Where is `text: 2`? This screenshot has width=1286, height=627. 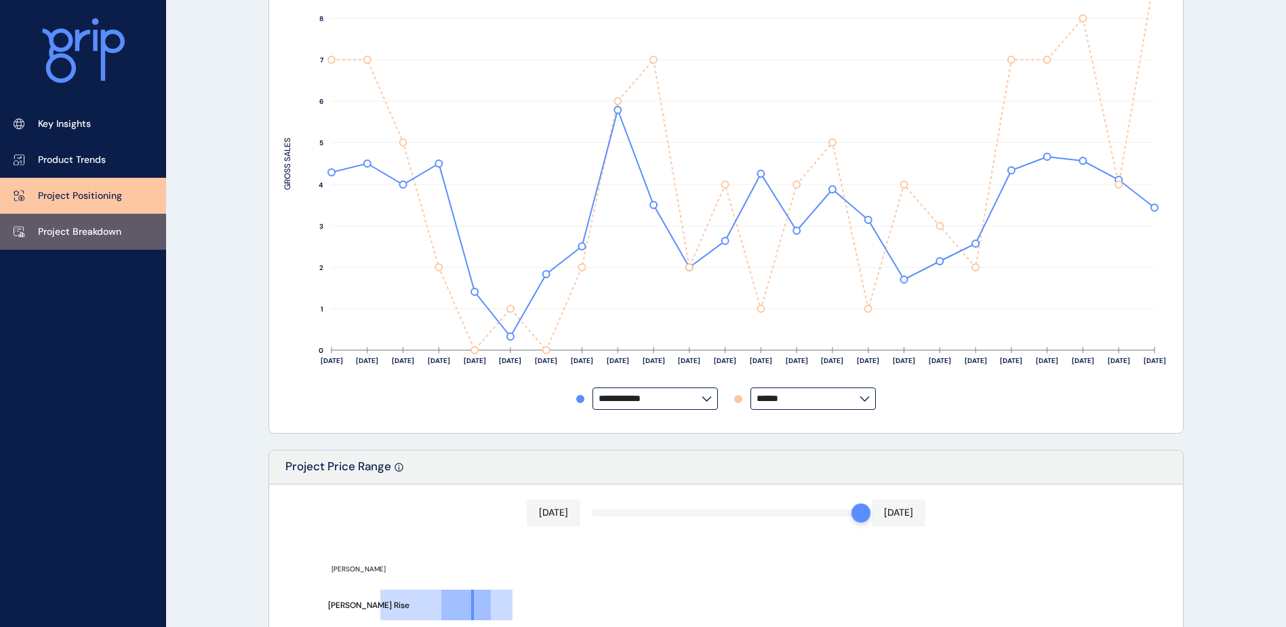
text: 2 is located at coordinates (321, 267).